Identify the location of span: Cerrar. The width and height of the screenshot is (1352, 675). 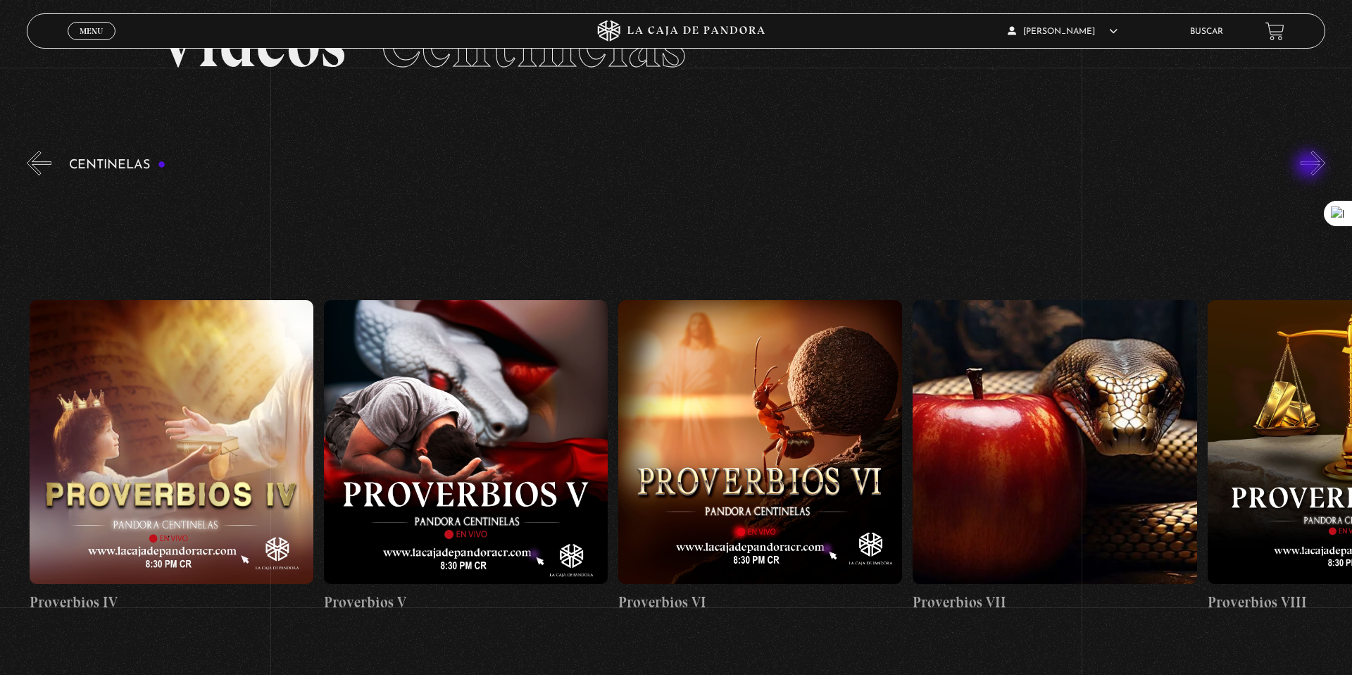
(92, 44).